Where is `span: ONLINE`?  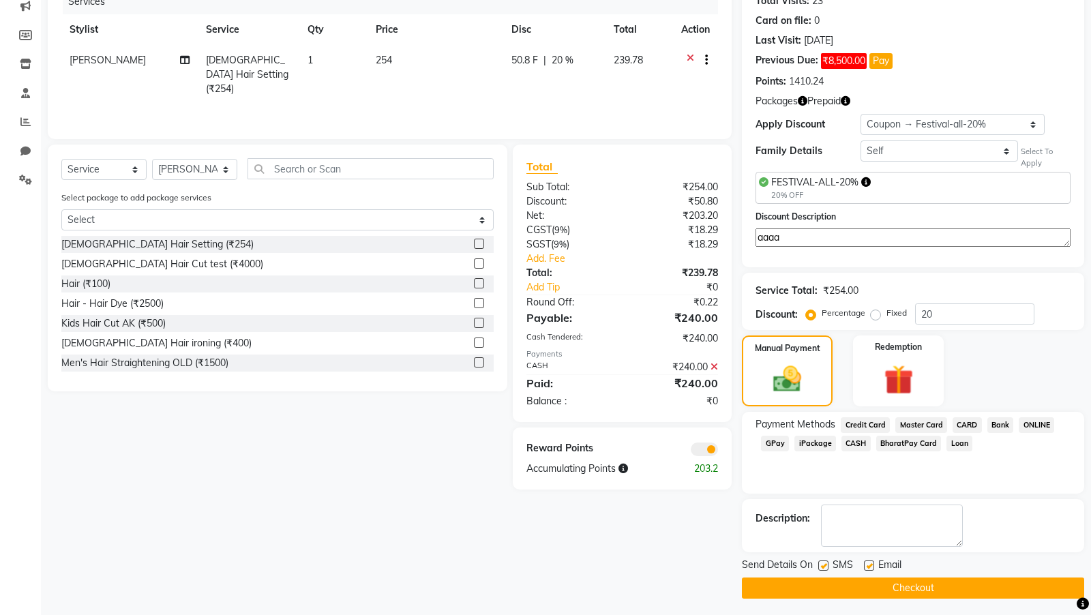
span: ONLINE is located at coordinates (1037, 425).